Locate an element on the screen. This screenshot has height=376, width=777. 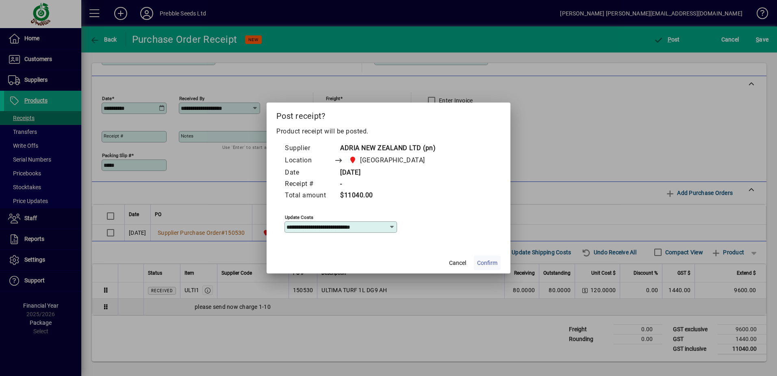
td: ADRIA NEW ZEALAND LTD (pn) is located at coordinates (388, 148).